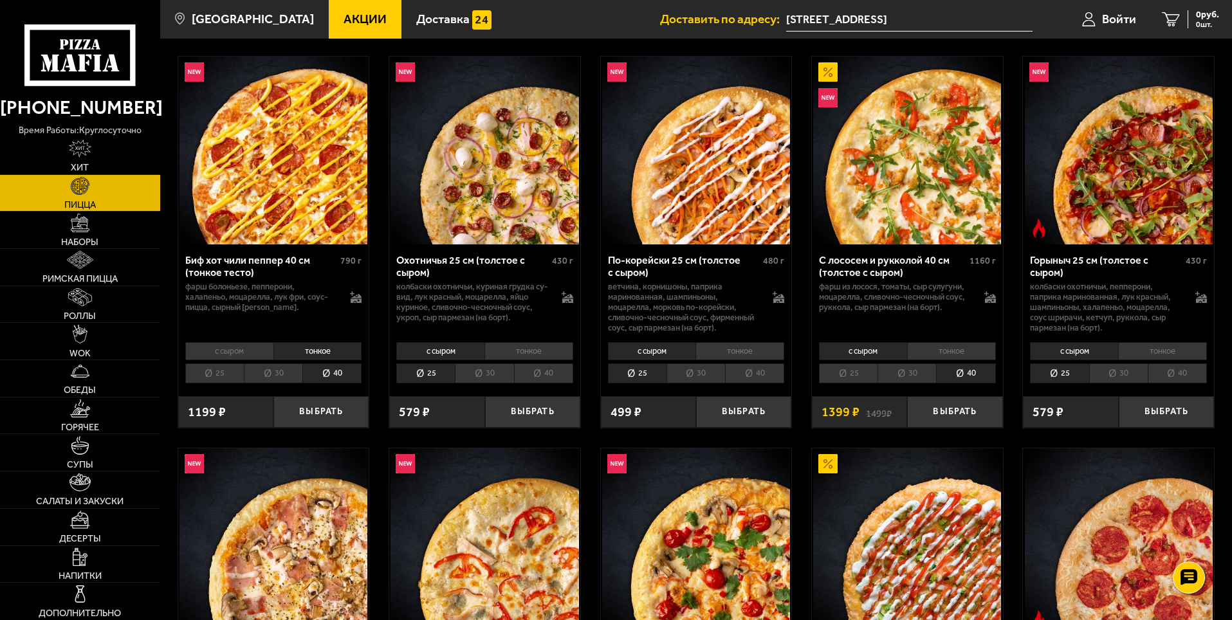  I want to click on img: Биф хот чили пеппер 40 см (тонкое тесто), so click(273, 150).